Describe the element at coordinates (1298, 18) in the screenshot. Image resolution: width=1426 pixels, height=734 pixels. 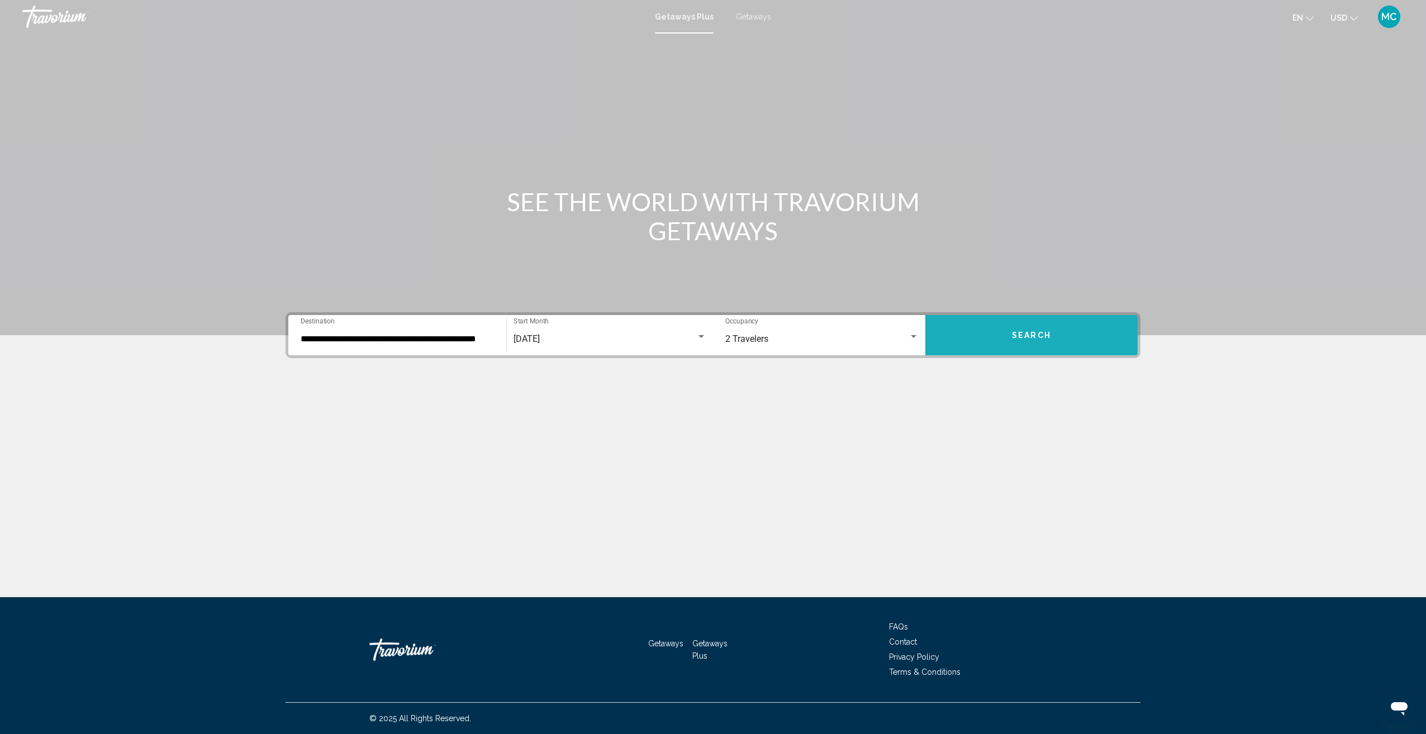
I see `span: en` at that location.